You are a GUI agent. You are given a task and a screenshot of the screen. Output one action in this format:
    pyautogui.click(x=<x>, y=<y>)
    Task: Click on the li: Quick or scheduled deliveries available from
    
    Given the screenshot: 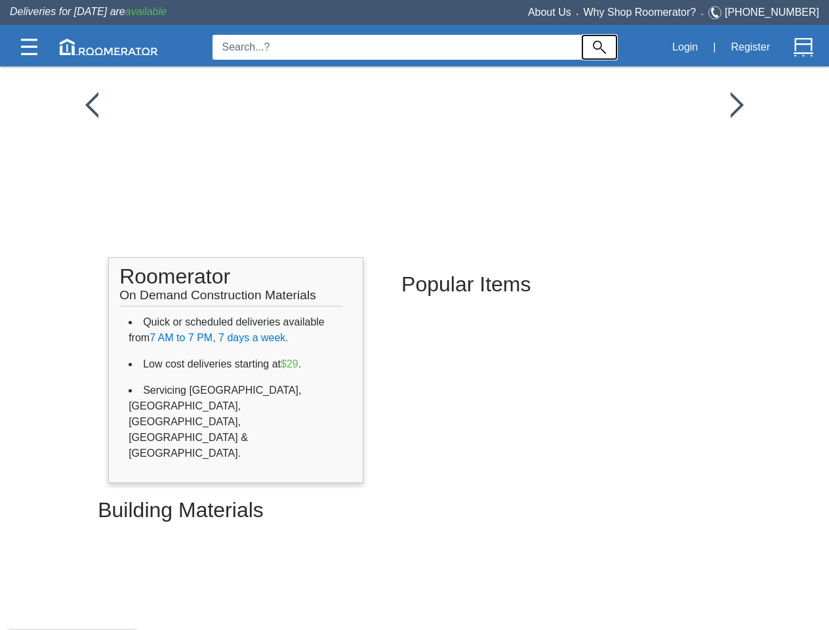 What is the action you would take?
    pyautogui.click(x=236, y=330)
    